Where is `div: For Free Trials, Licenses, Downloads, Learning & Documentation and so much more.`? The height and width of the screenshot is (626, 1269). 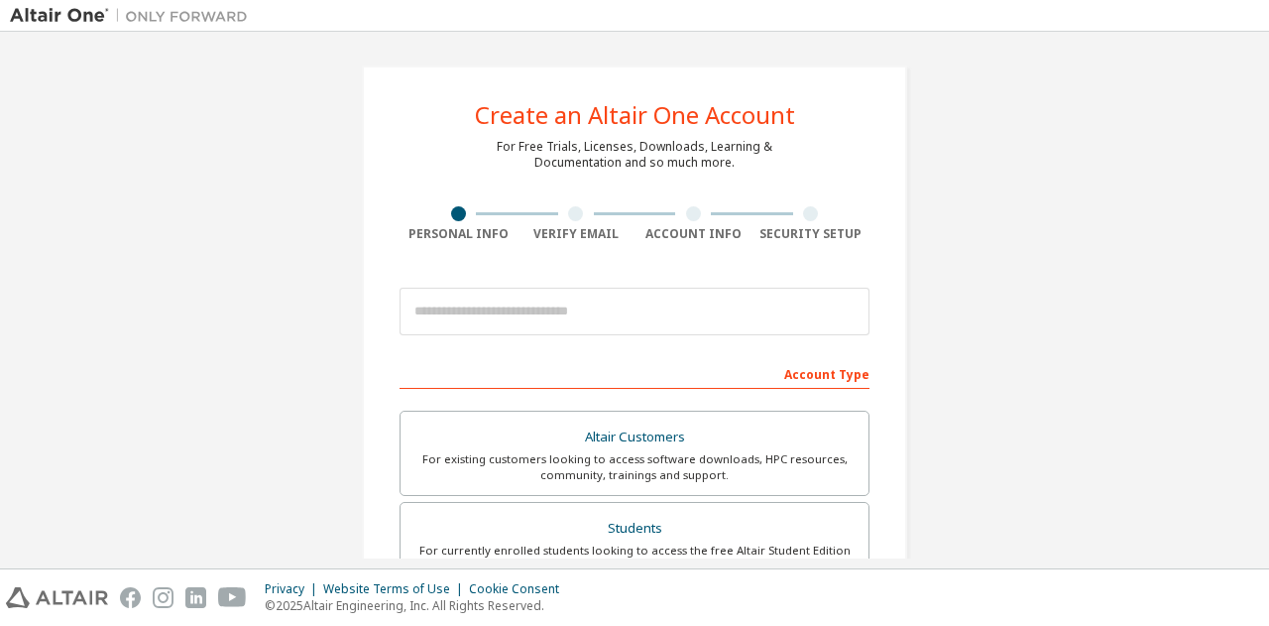
div: For Free Trials, Licenses, Downloads, Learning & Documentation and so much more. is located at coordinates (635, 155).